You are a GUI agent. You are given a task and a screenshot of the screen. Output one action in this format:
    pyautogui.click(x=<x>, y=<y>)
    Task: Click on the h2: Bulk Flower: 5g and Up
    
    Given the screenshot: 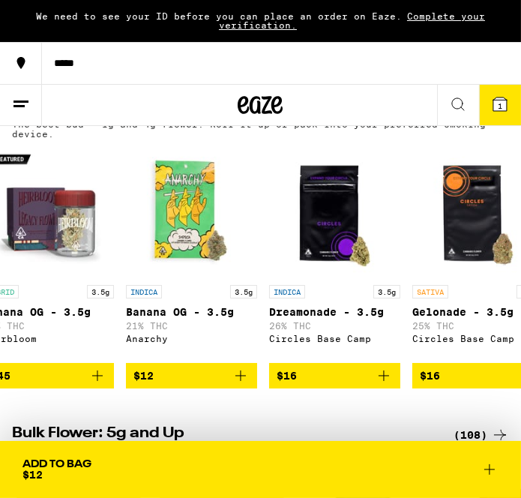 What is the action you would take?
    pyautogui.click(x=224, y=435)
    